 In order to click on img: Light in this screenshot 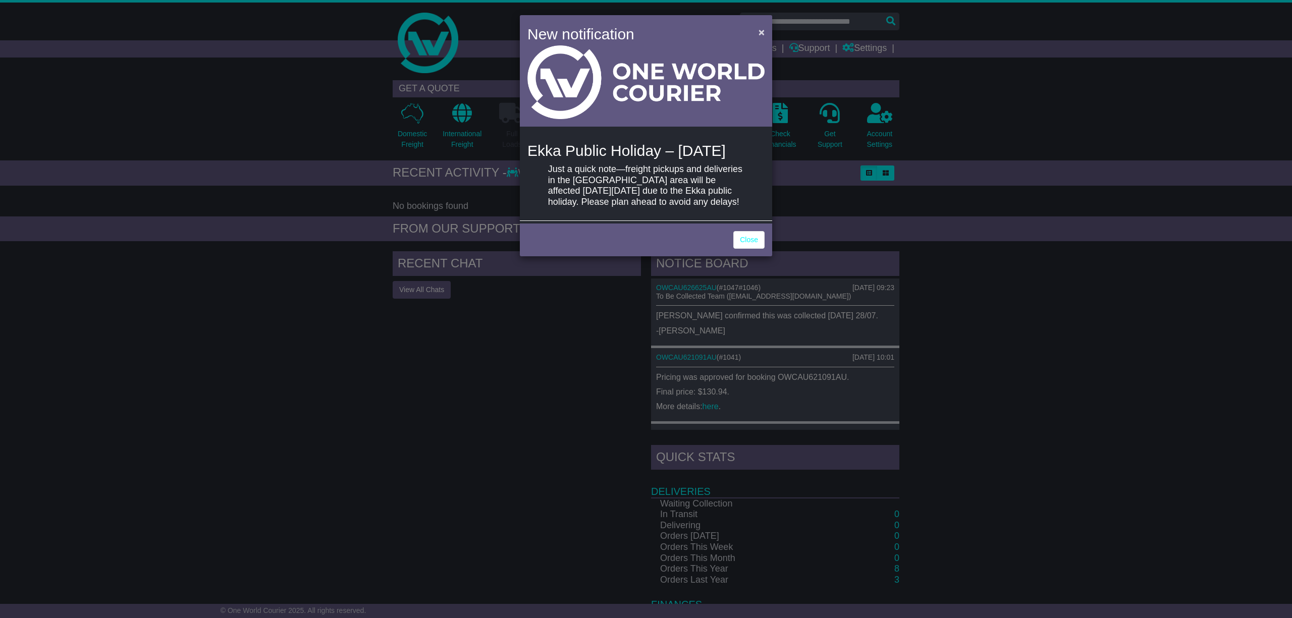, I will do `click(646, 82)`.